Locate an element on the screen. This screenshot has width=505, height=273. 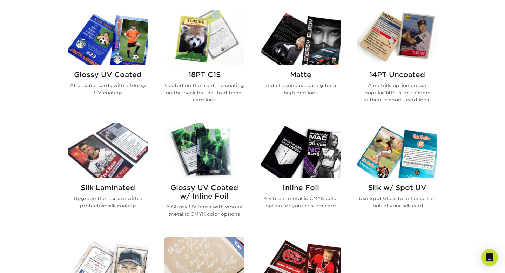
img: Silk Laminated Trading Cards is located at coordinates (108, 150).